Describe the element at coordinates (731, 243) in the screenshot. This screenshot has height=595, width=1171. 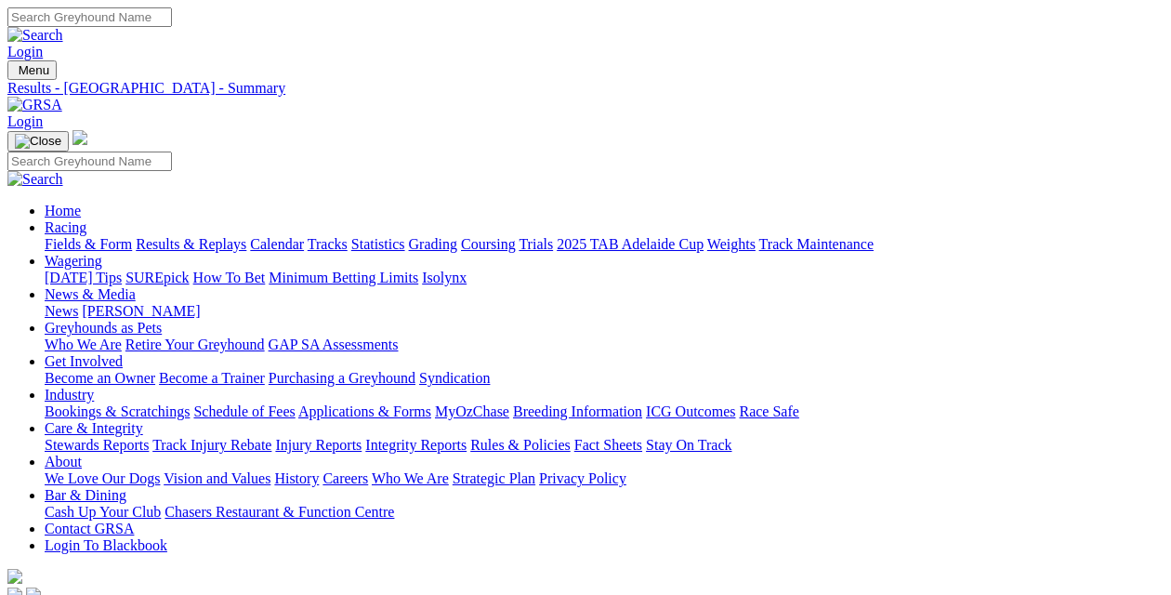
I see `a: Weights` at that location.